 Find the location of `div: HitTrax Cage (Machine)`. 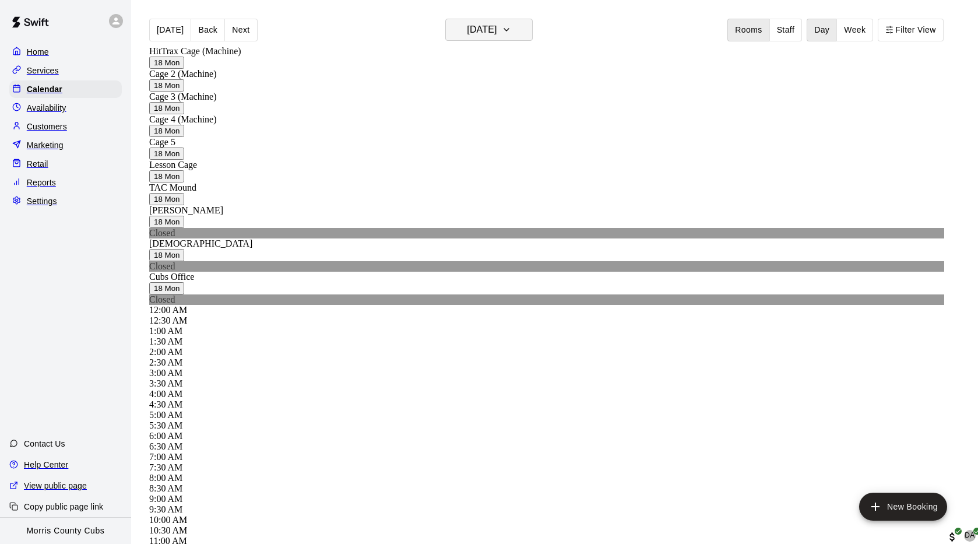

div: HitTrax Cage (Machine) is located at coordinates (547, 51).